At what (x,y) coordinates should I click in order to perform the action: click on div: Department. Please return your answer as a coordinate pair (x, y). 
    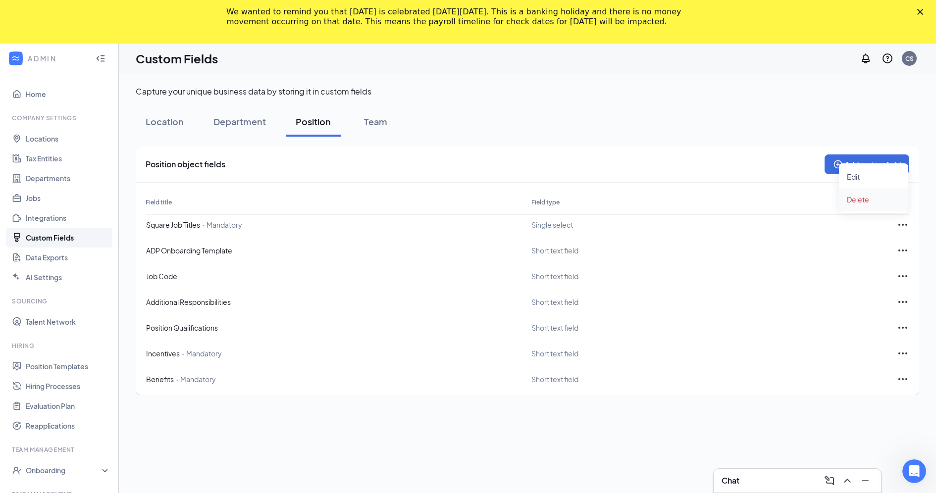
    Looking at the image, I should click on (240, 121).